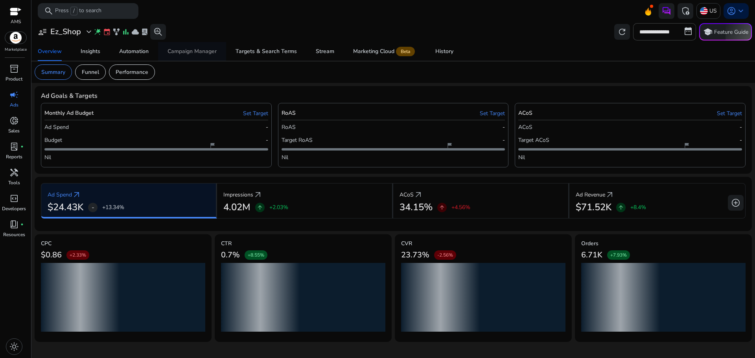 Image resolution: width=755 pixels, height=358 pixels. Describe the element at coordinates (731, 11) in the screenshot. I see `span: account_circle` at that location.